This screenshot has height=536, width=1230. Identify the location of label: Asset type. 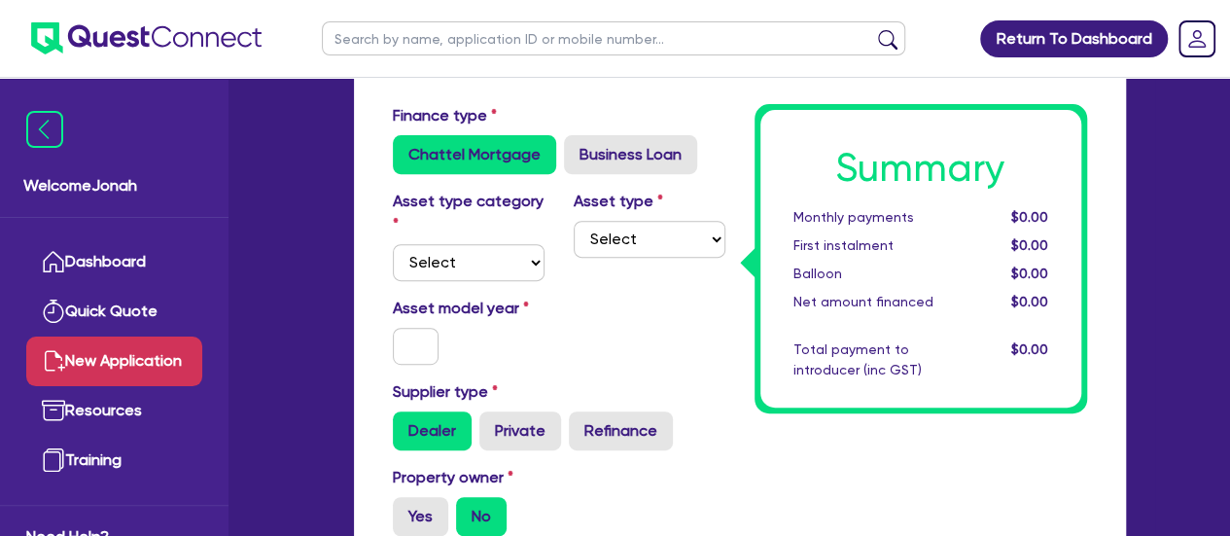
(618, 201).